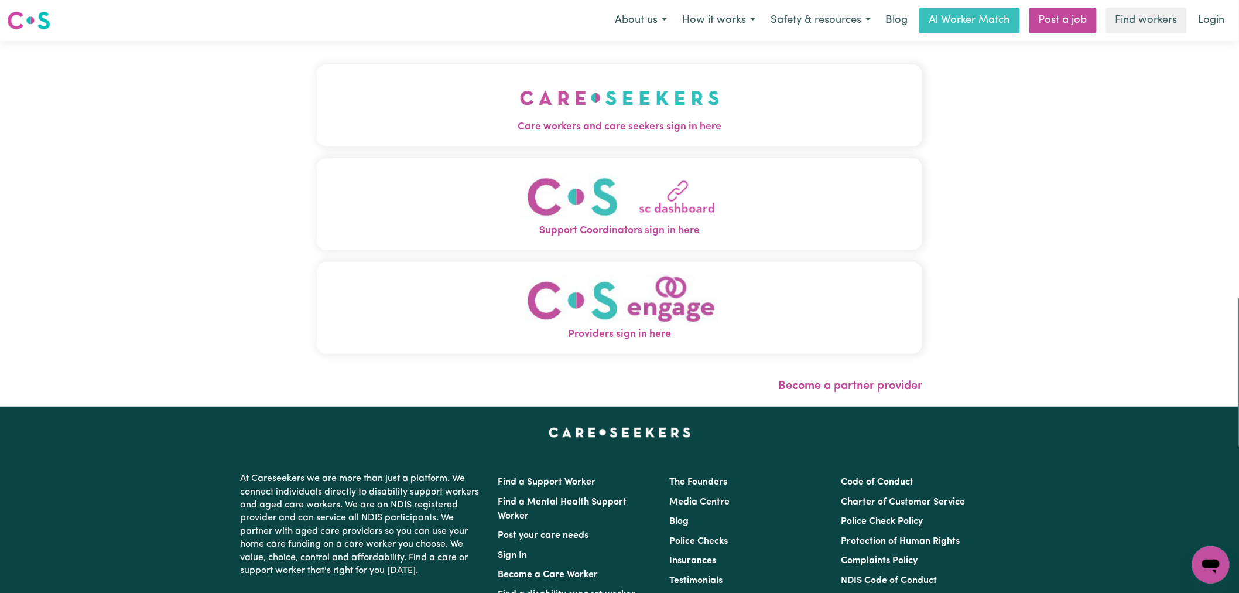  Describe the element at coordinates (620, 307) in the screenshot. I see `button: Providers sign in here` at that location.